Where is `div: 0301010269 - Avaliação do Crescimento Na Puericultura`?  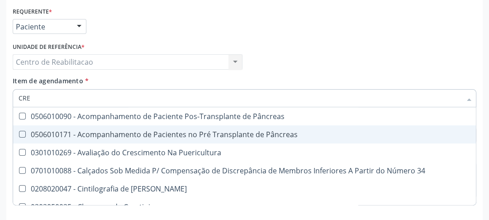 div: 0301010269 - Avaliação do Crescimento Na Puericultura is located at coordinates (244, 152).